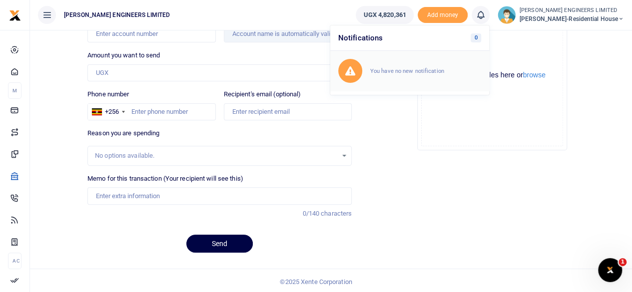  Describe the element at coordinates (442, 14) in the screenshot. I see `a: Add money` at that location.